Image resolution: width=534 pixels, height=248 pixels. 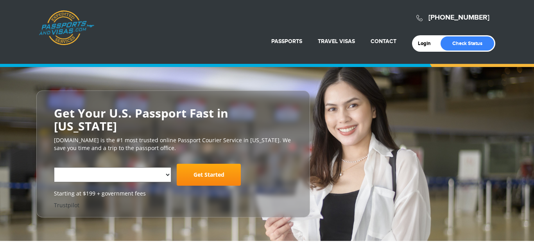 What do you see at coordinates (287, 41) in the screenshot?
I see `a: Passports` at bounding box center [287, 41].